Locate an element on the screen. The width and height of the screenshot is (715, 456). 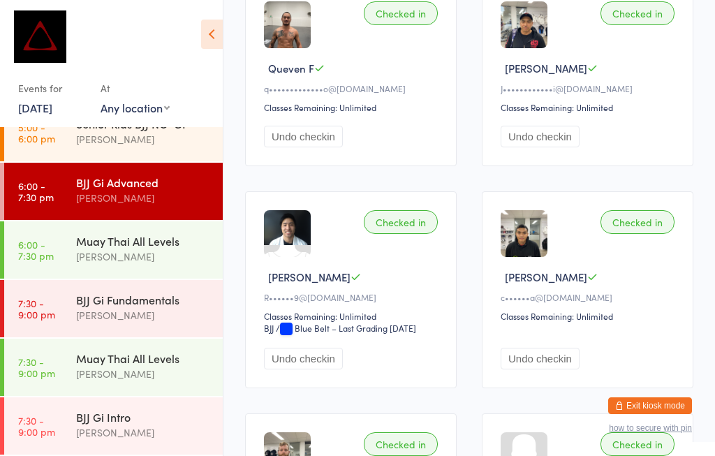
button: Exit kiosk mode is located at coordinates (650, 406).